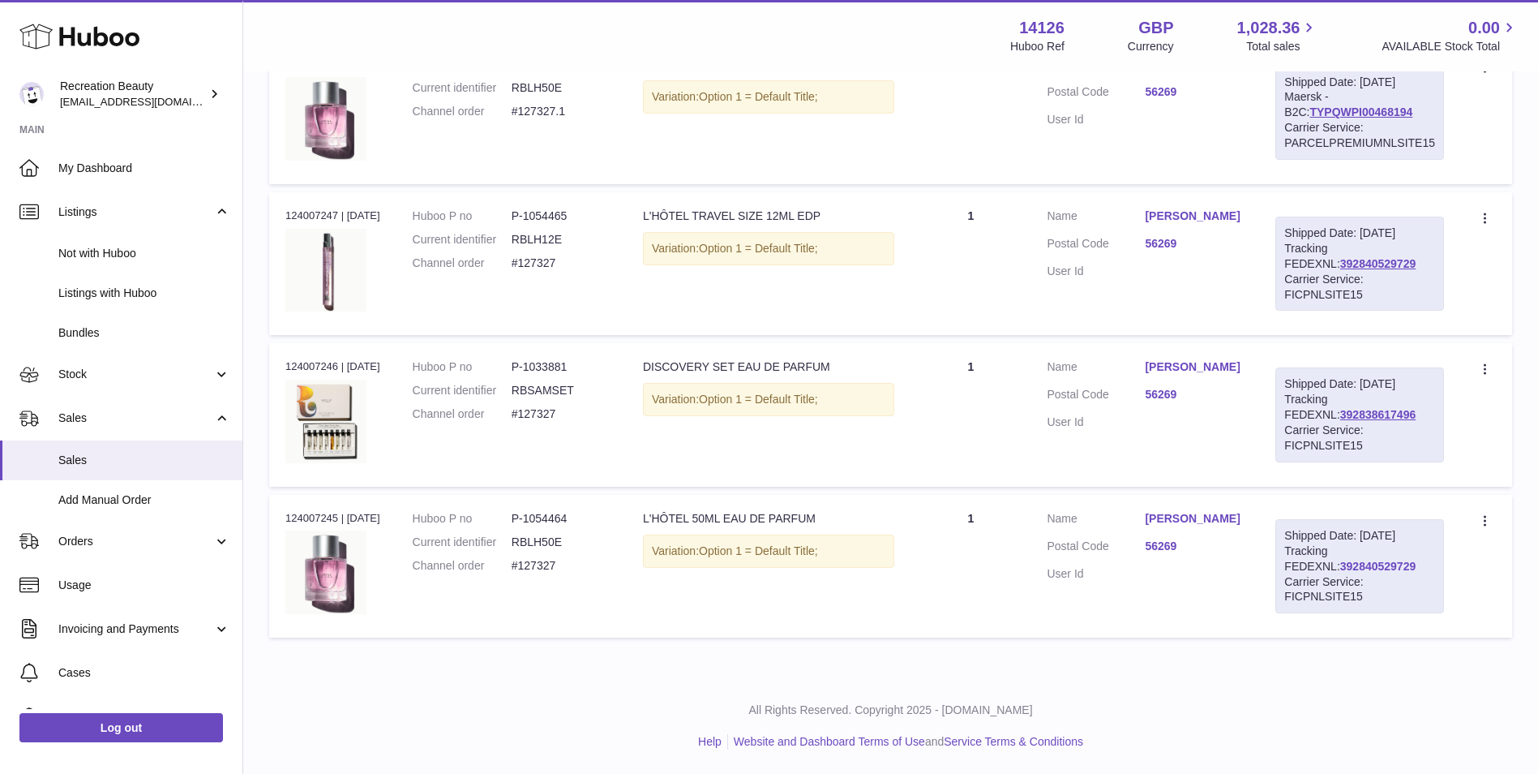 Image resolution: width=1538 pixels, height=774 pixels. Describe the element at coordinates (1450, 36) in the screenshot. I see `a: 0.00 AVAILABLE Stock Total` at that location.